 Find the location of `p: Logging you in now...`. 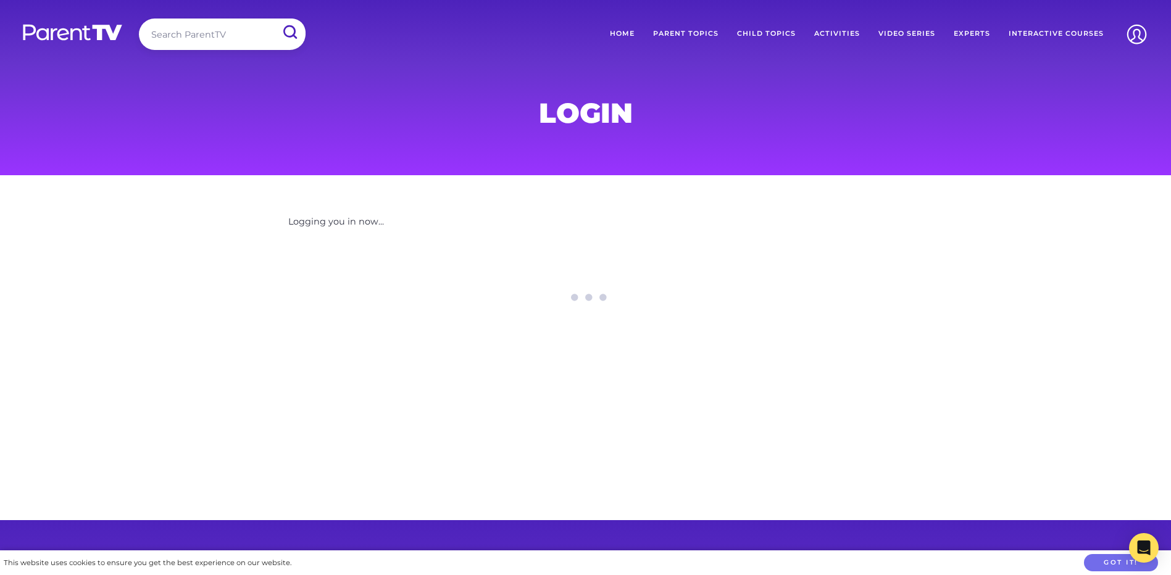

p: Logging you in now... is located at coordinates (586, 222).